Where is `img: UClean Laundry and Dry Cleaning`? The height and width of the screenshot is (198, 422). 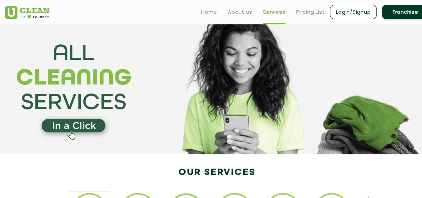
img: UClean Laundry and Dry Cleaning is located at coordinates (27, 12).